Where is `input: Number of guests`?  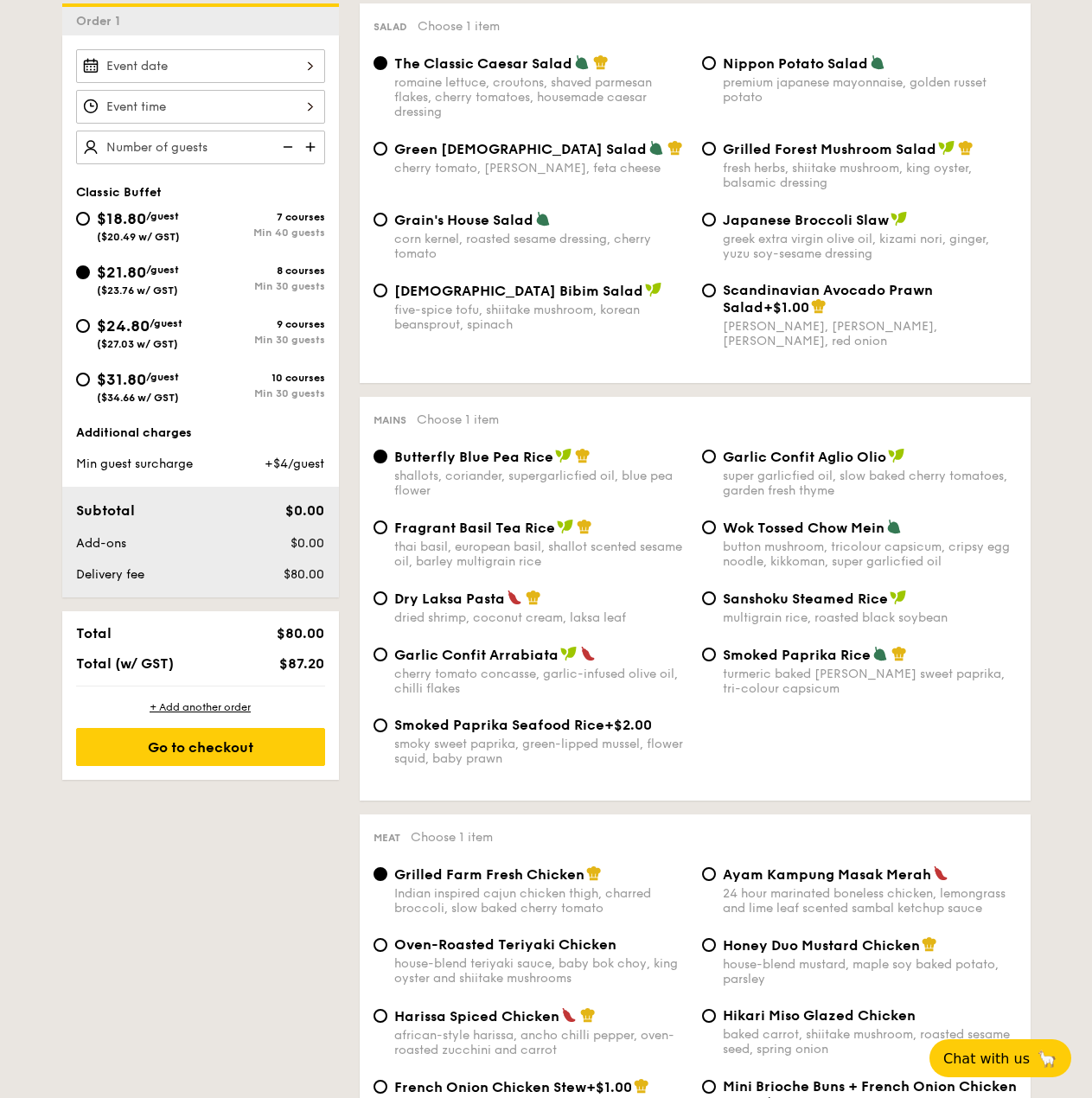
input: Number of guests is located at coordinates (201, 147).